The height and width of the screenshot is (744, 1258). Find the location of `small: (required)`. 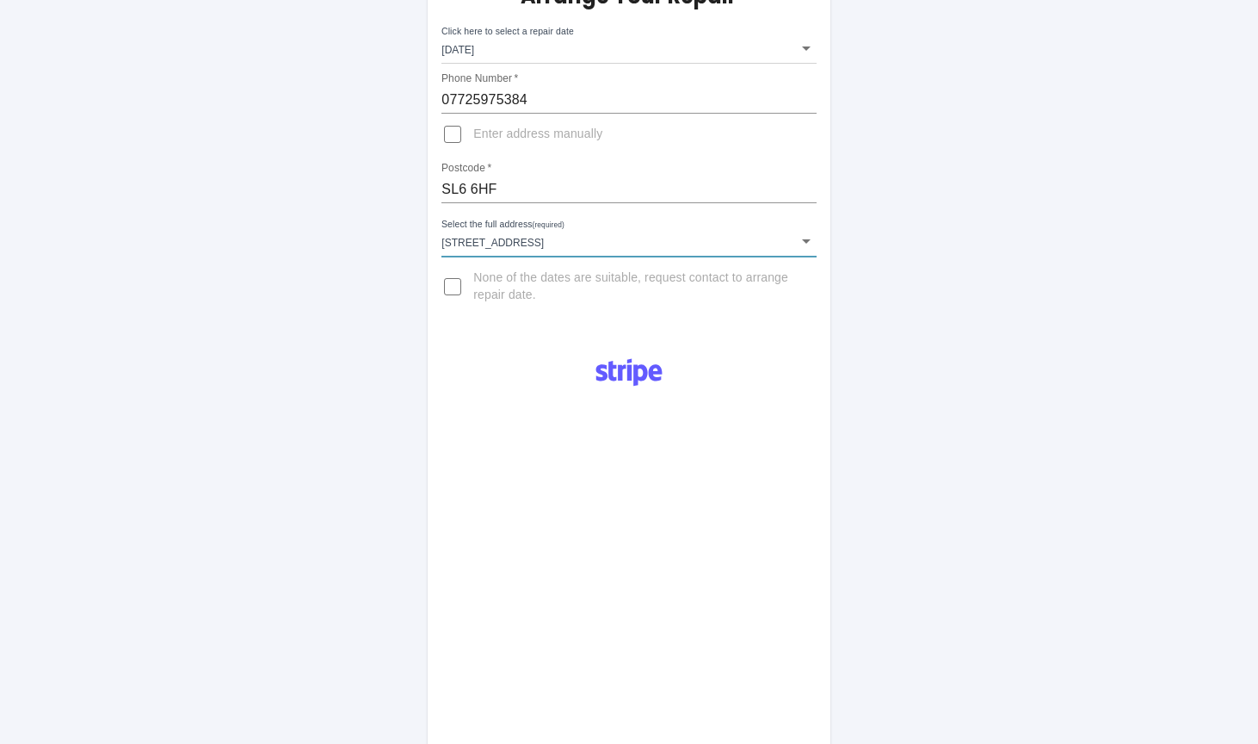

small: (required) is located at coordinates (548, 225).